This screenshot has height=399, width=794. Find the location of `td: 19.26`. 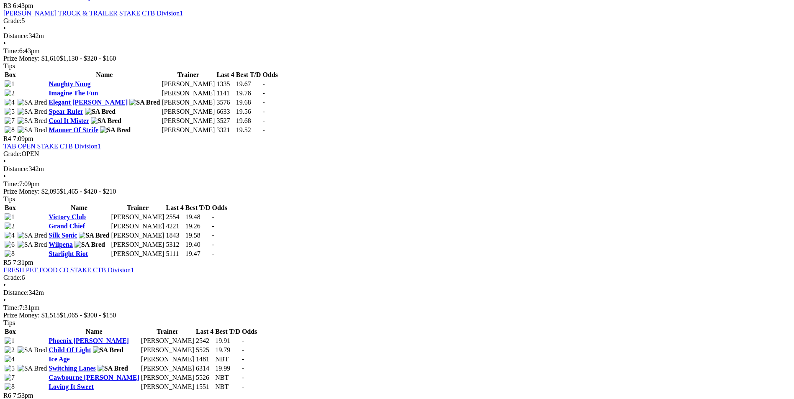

td: 19.26 is located at coordinates (198, 227).